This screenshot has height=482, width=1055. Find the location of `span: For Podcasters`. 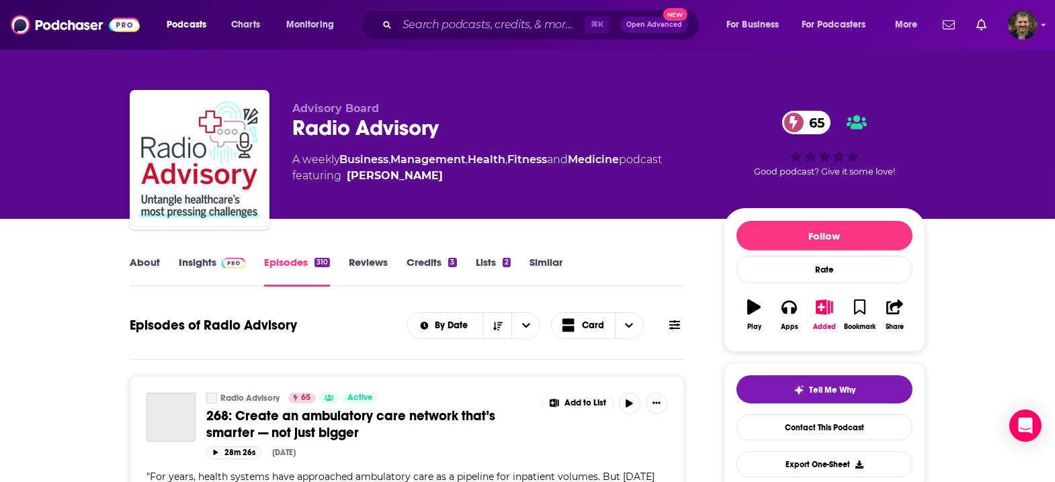

span: For Podcasters is located at coordinates (834, 25).